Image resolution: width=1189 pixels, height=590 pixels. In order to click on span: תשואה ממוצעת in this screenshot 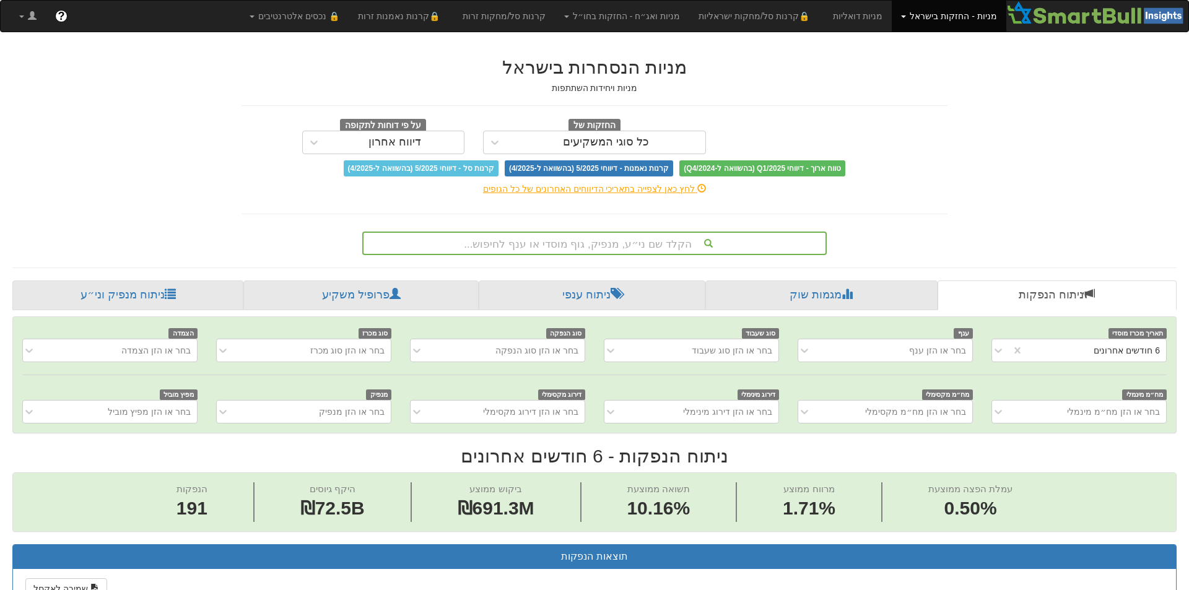, I will do `click(659, 489)`.